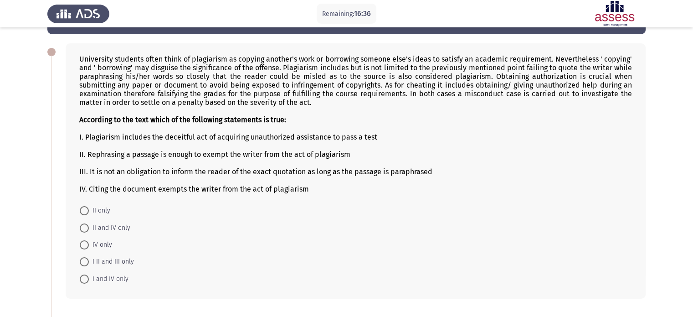 The height and width of the screenshot is (317, 693). Describe the element at coordinates (355, 189) in the screenshot. I see `div: IV. Citing the document exempts the writer from the act of plagiarism` at that location.